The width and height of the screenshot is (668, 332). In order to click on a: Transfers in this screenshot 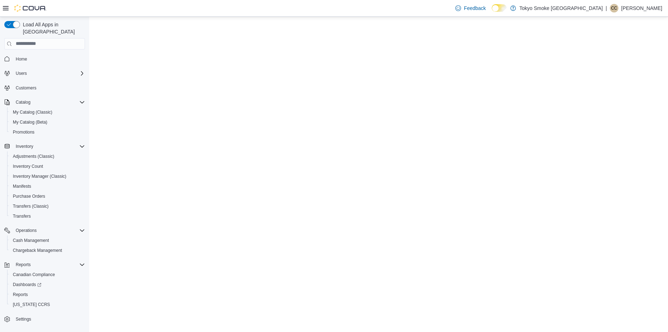, I will do `click(22, 216)`.